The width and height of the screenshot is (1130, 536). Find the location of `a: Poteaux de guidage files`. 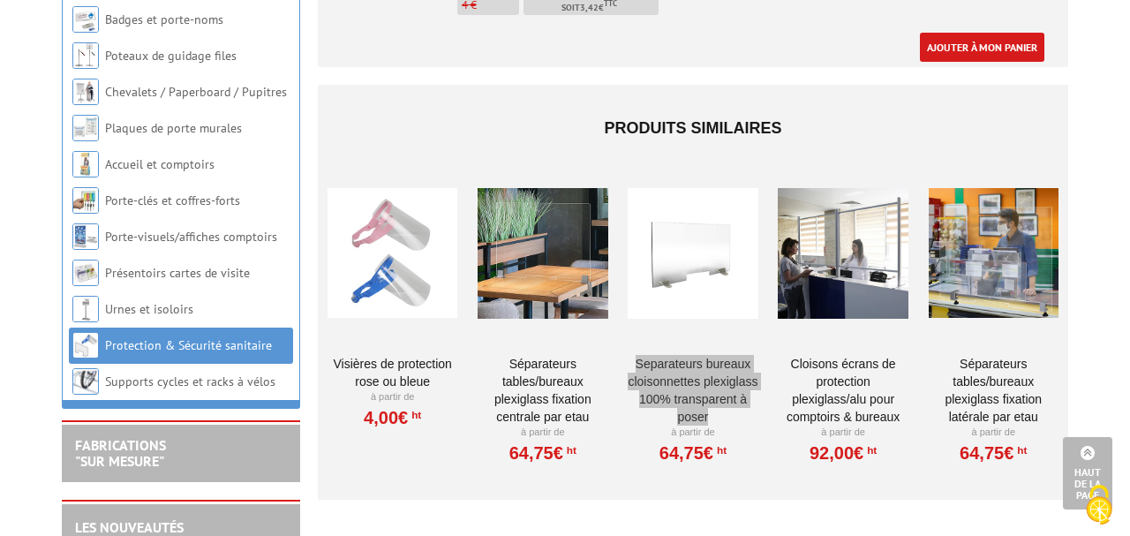

a: Poteaux de guidage files is located at coordinates (170, 56).